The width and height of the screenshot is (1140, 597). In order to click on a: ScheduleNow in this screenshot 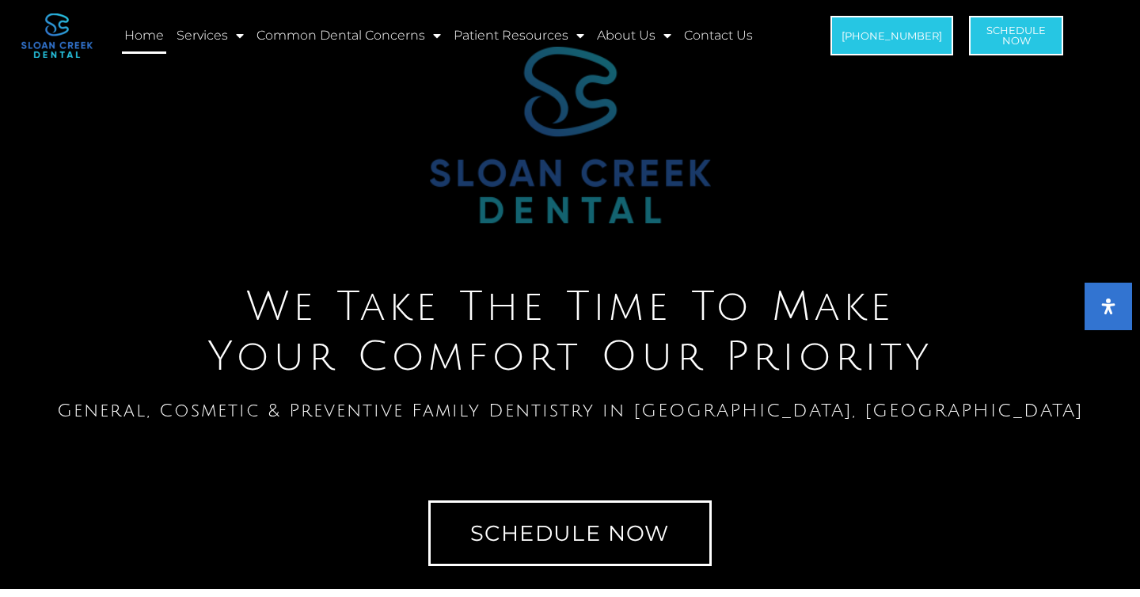, I will do `click(1015, 36)`.